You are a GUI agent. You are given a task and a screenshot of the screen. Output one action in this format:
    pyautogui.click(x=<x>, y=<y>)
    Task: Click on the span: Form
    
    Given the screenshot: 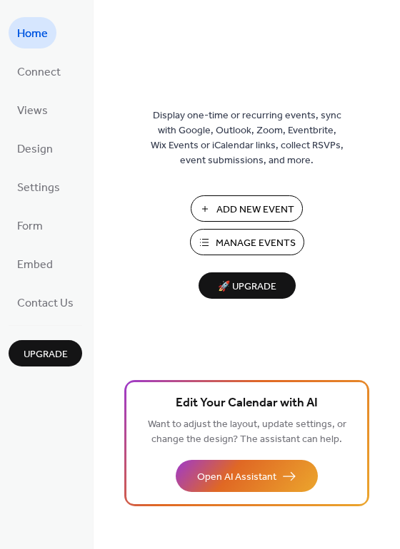 What is the action you would take?
    pyautogui.click(x=30, y=227)
    